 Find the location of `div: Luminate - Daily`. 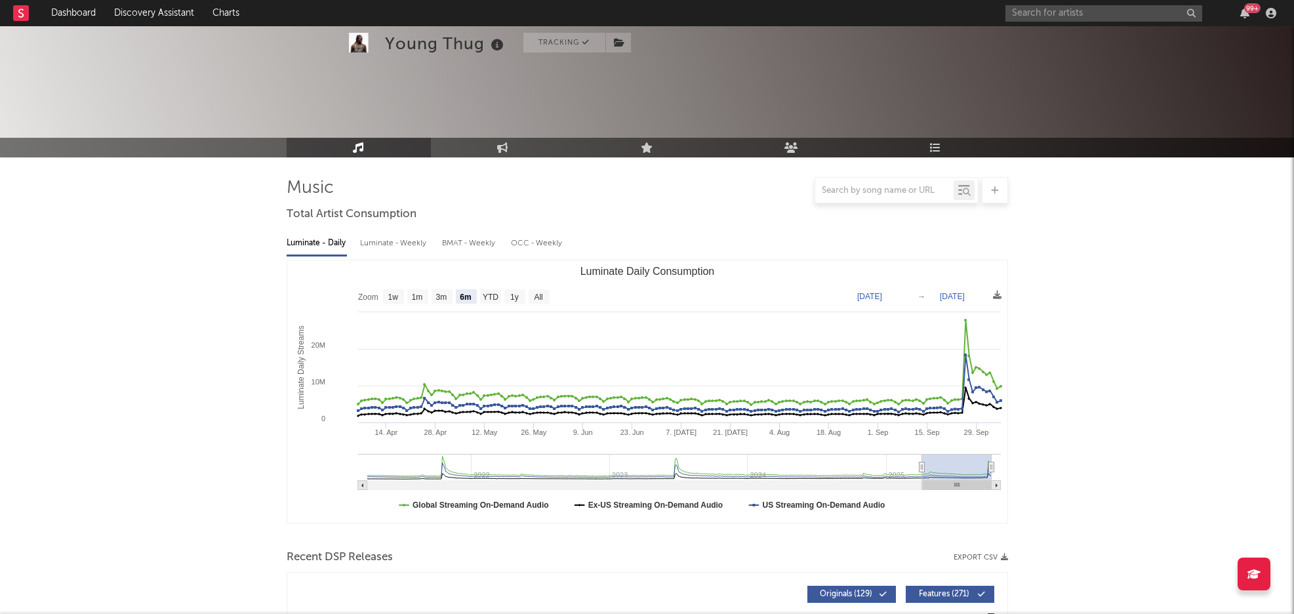

div: Luminate - Daily is located at coordinates (317, 243).